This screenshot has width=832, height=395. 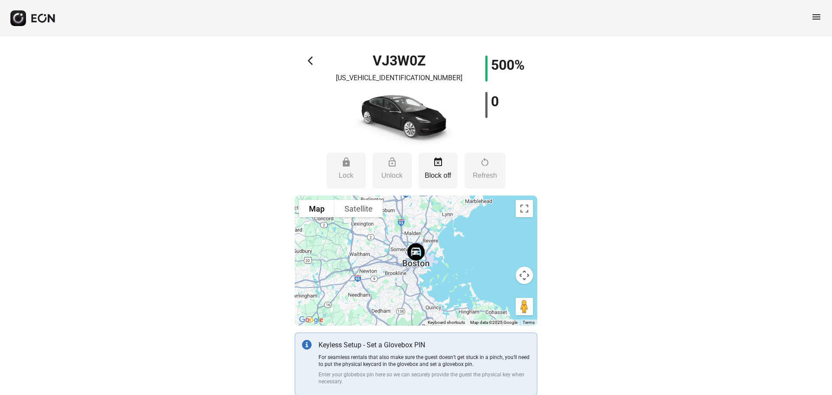 I want to click on img: Google, so click(x=311, y=320).